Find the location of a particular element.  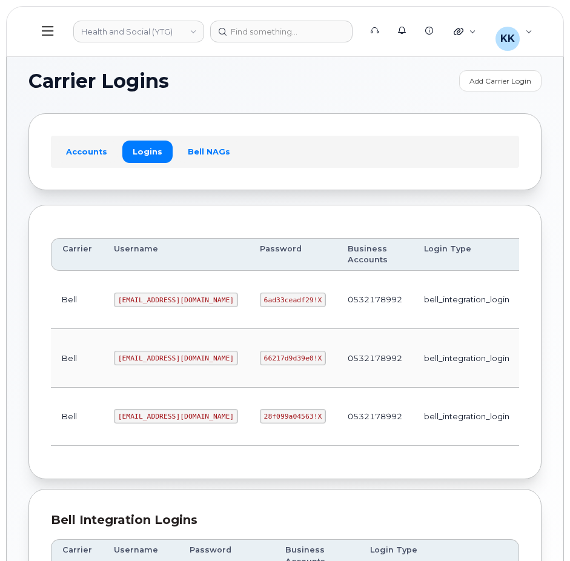

th: Login Type is located at coordinates (466, 254).